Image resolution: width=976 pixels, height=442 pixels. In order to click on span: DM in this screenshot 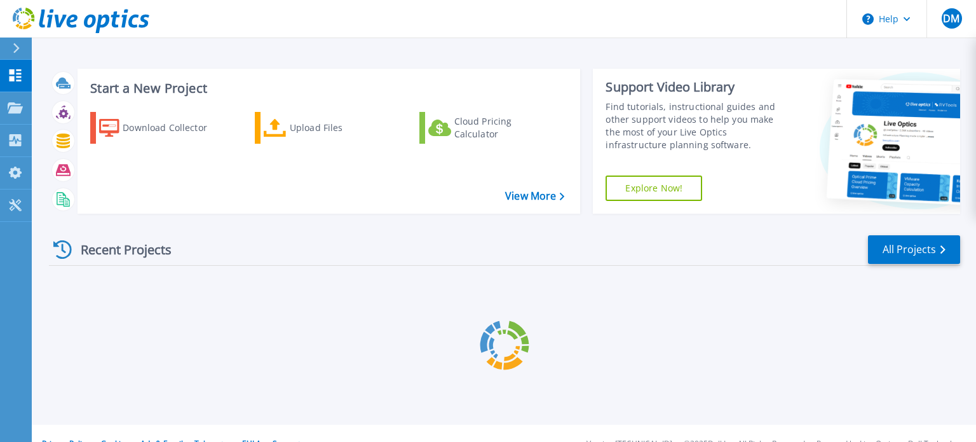, I will do `click(951, 18)`.